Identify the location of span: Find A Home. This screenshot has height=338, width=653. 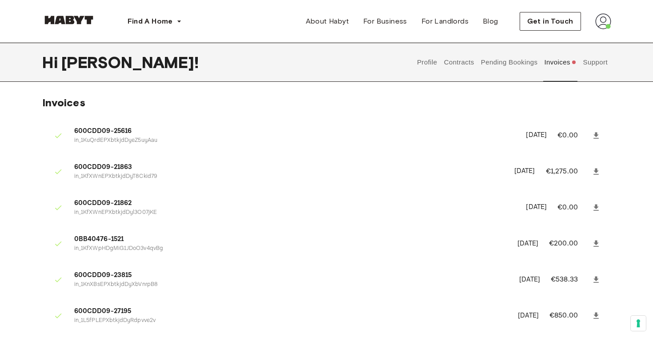
(150, 21).